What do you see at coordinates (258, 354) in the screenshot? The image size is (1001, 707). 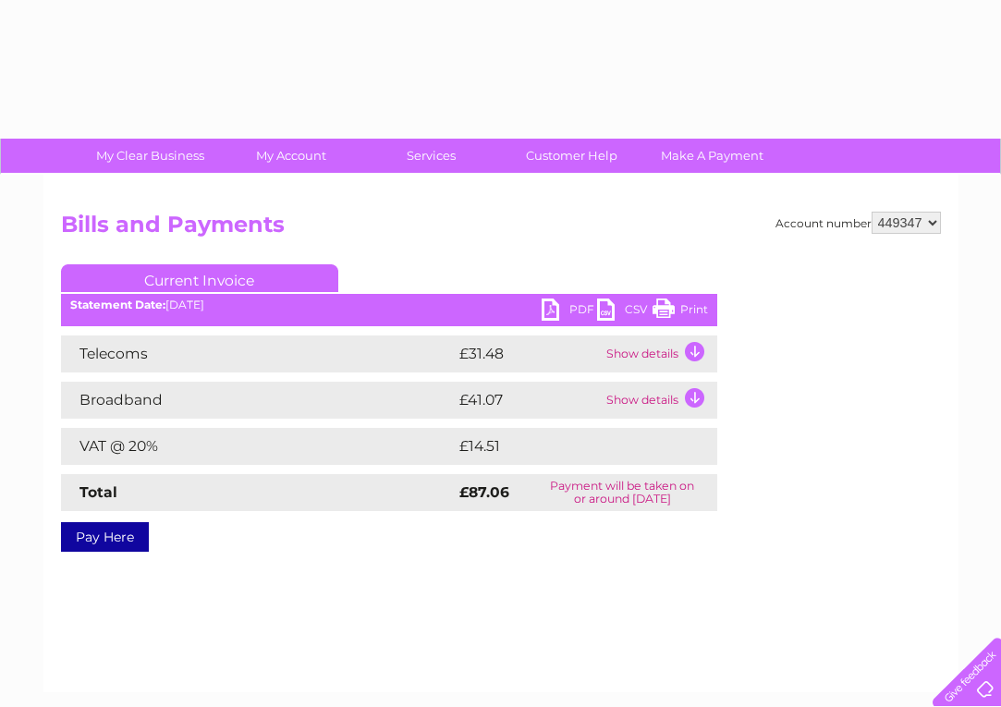 I see `td: Telecoms` at bounding box center [258, 354].